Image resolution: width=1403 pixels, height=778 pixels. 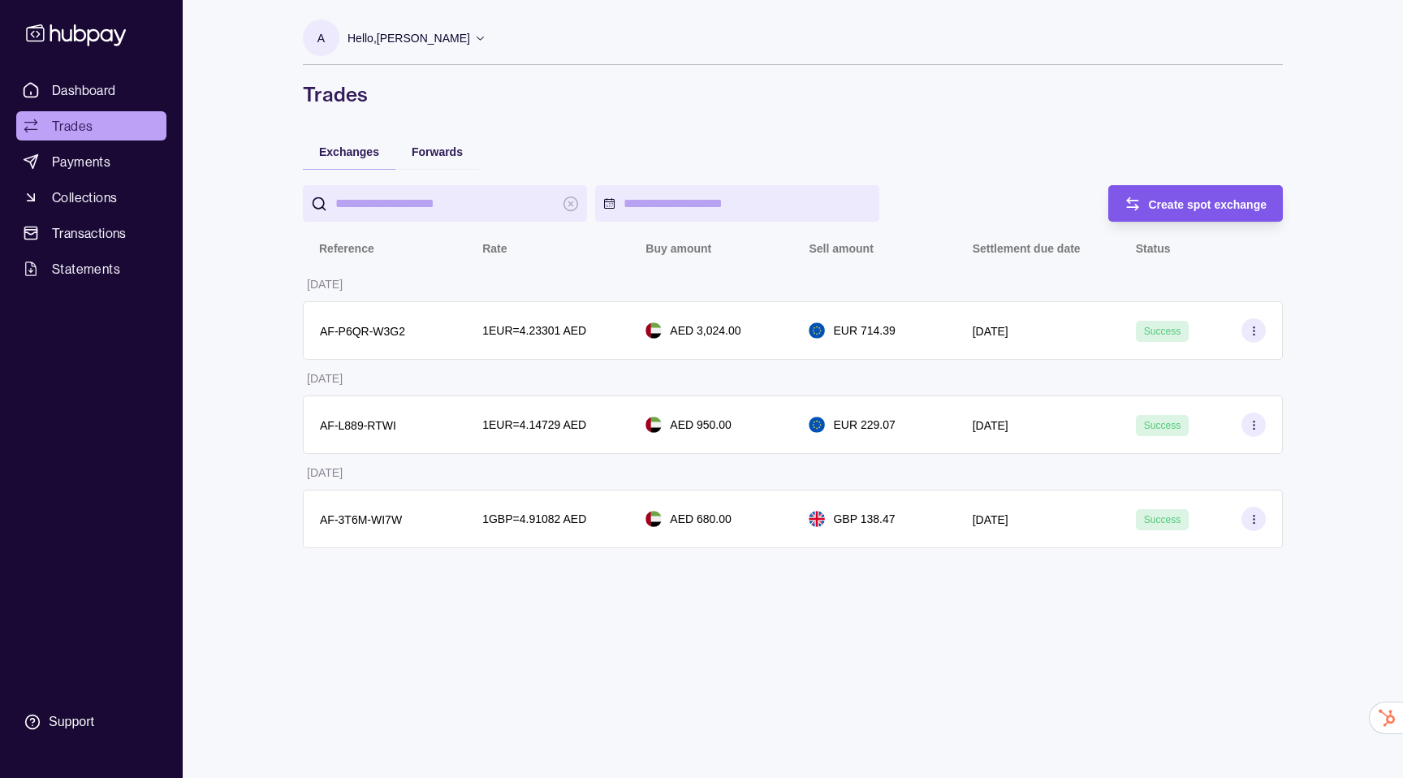 What do you see at coordinates (701, 519) in the screenshot?
I see `p: AED 680.00` at bounding box center [701, 519].